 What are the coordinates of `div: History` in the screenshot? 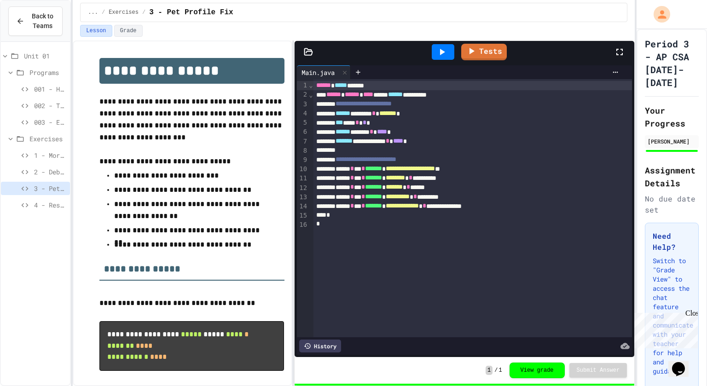 It's located at (320, 346).